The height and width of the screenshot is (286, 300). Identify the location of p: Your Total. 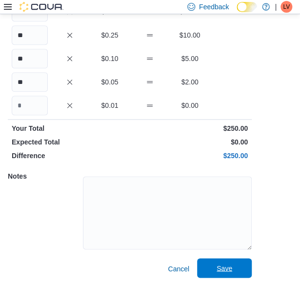
(70, 128).